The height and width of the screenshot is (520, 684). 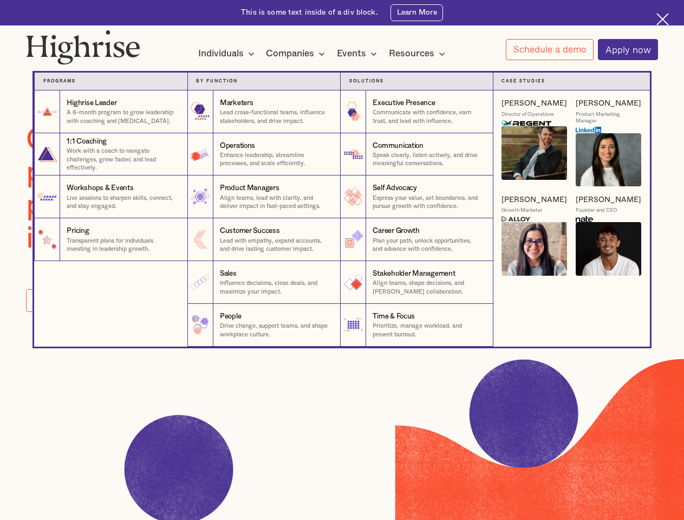 What do you see at coordinates (110, 196) in the screenshot?
I see `a: Workshops & EventsLive sessions to sharpen skills, connect, and stay engaged.` at bounding box center [110, 196].